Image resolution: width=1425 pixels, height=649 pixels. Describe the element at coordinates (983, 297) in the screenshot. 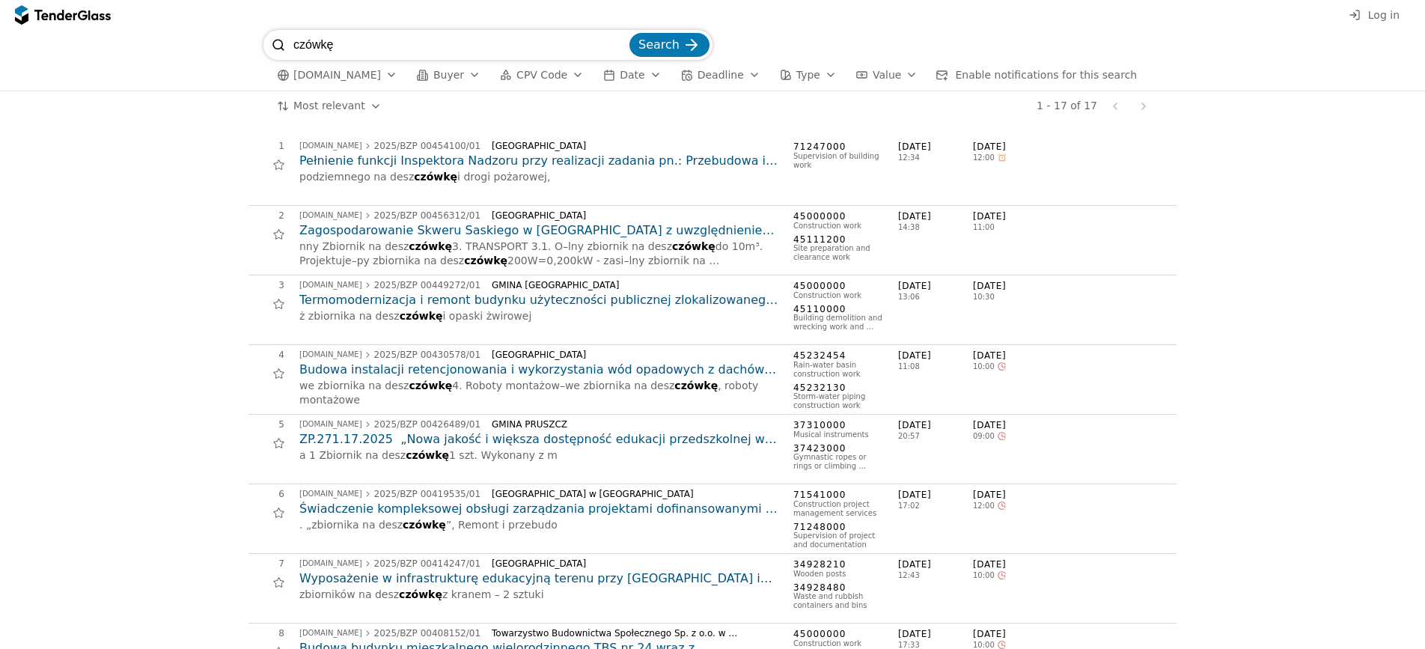

I see `span: 10:30` at that location.